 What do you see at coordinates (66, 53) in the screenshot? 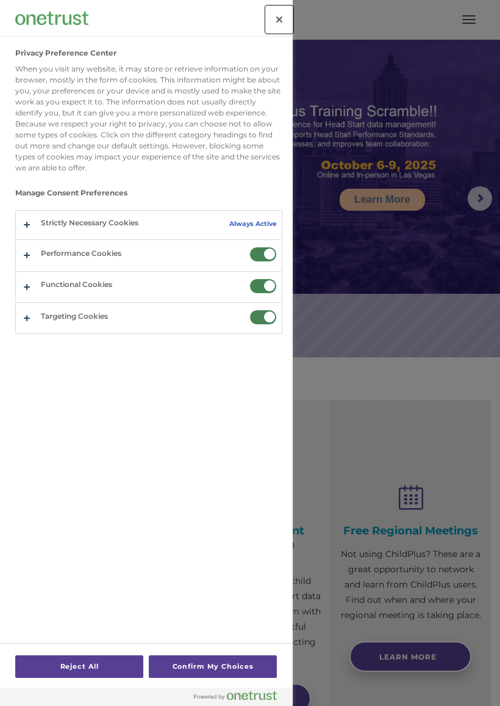
I see `h2: Privacy Preference Center` at bounding box center [66, 53].